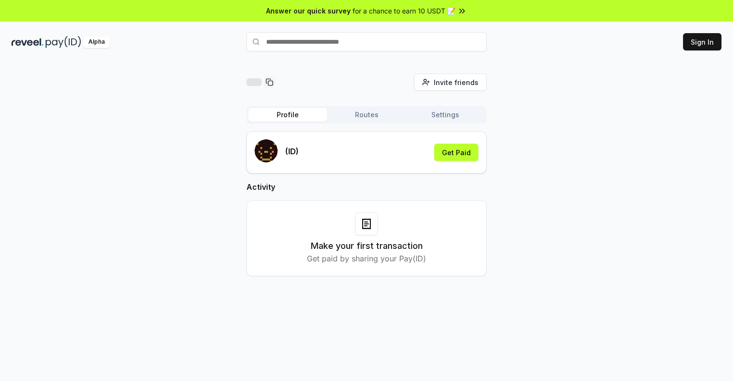  What do you see at coordinates (288, 115) in the screenshot?
I see `button: Profile` at bounding box center [288, 115].